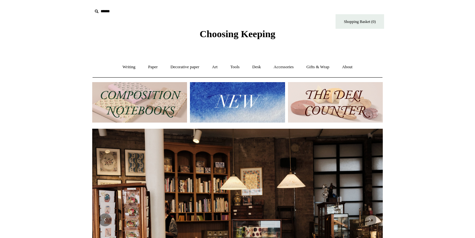 The image size is (475, 238). Describe the element at coordinates (237, 34) in the screenshot. I see `span: Choosing Keeping` at that location.